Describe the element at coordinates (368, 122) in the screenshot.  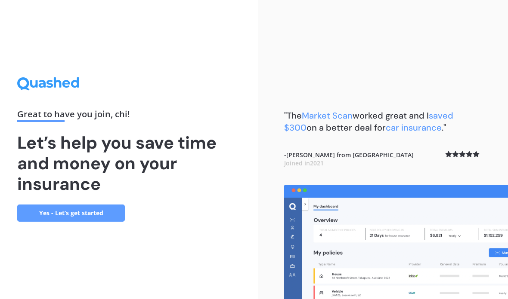
I see `span: saved $300` at that location.